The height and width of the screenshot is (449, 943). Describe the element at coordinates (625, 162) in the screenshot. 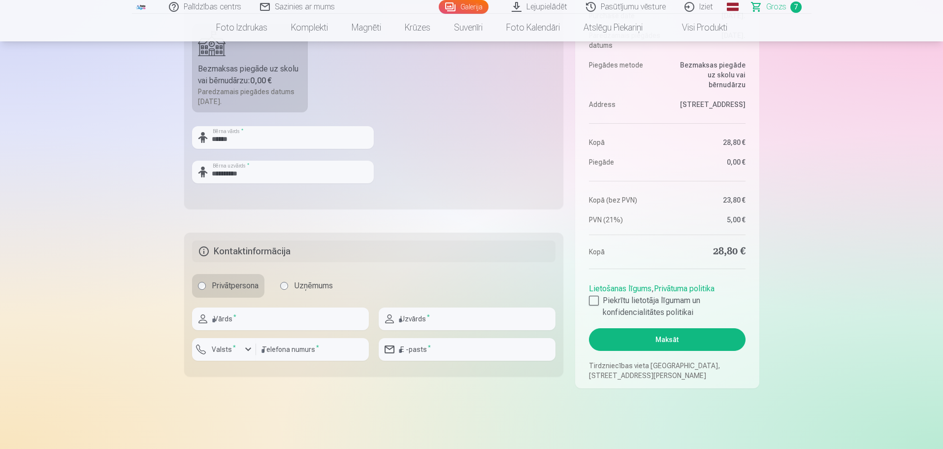

I see `dt: Piegāde` at that location.